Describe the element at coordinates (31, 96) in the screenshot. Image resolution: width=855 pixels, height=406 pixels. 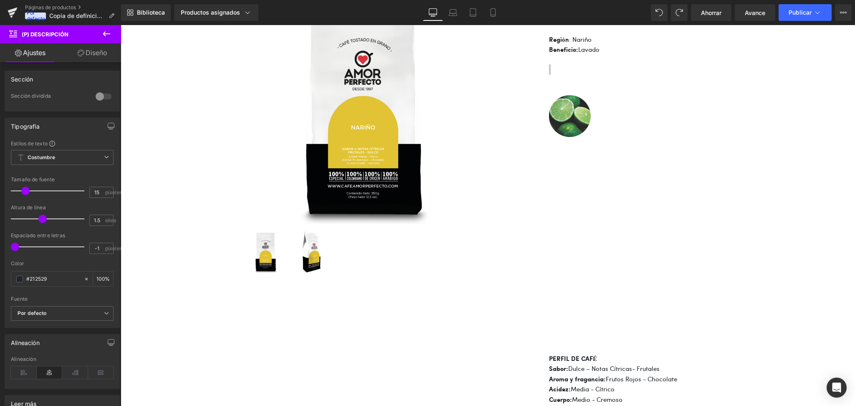
I see `font: Sección dividida` at that location.